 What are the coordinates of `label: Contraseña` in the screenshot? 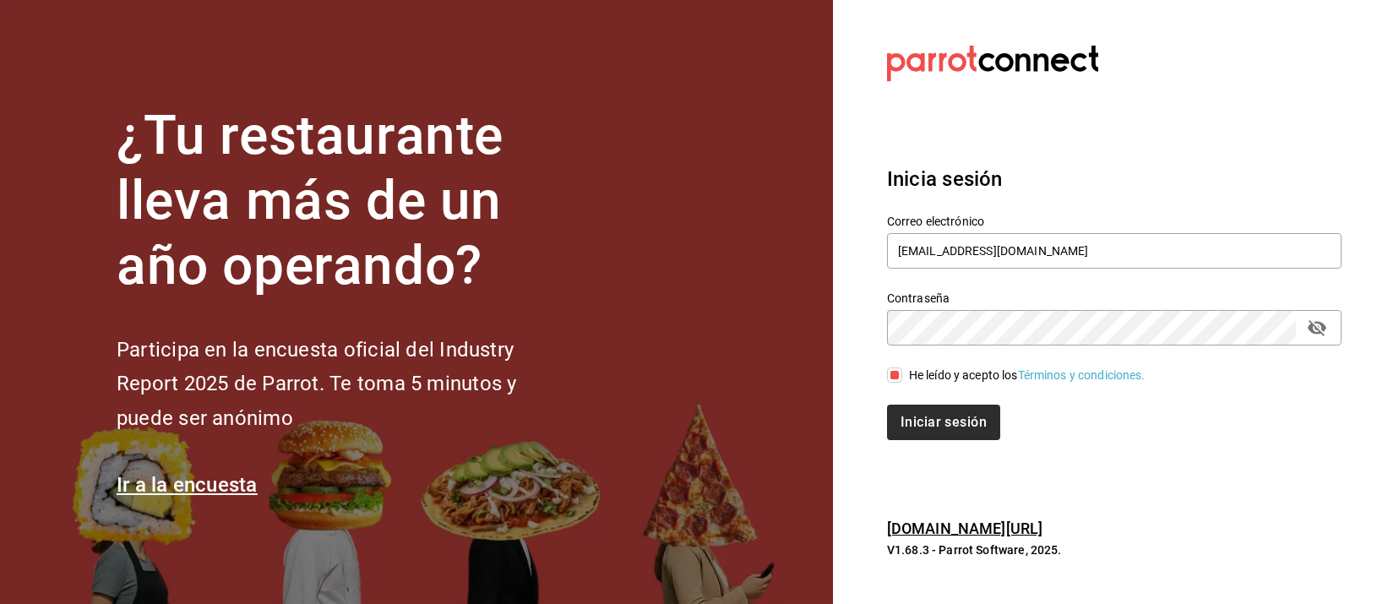 It's located at (1114, 299).